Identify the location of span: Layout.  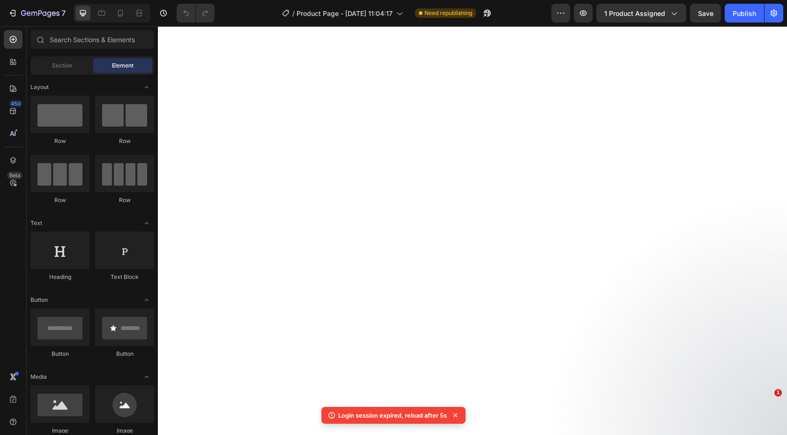
(39, 87).